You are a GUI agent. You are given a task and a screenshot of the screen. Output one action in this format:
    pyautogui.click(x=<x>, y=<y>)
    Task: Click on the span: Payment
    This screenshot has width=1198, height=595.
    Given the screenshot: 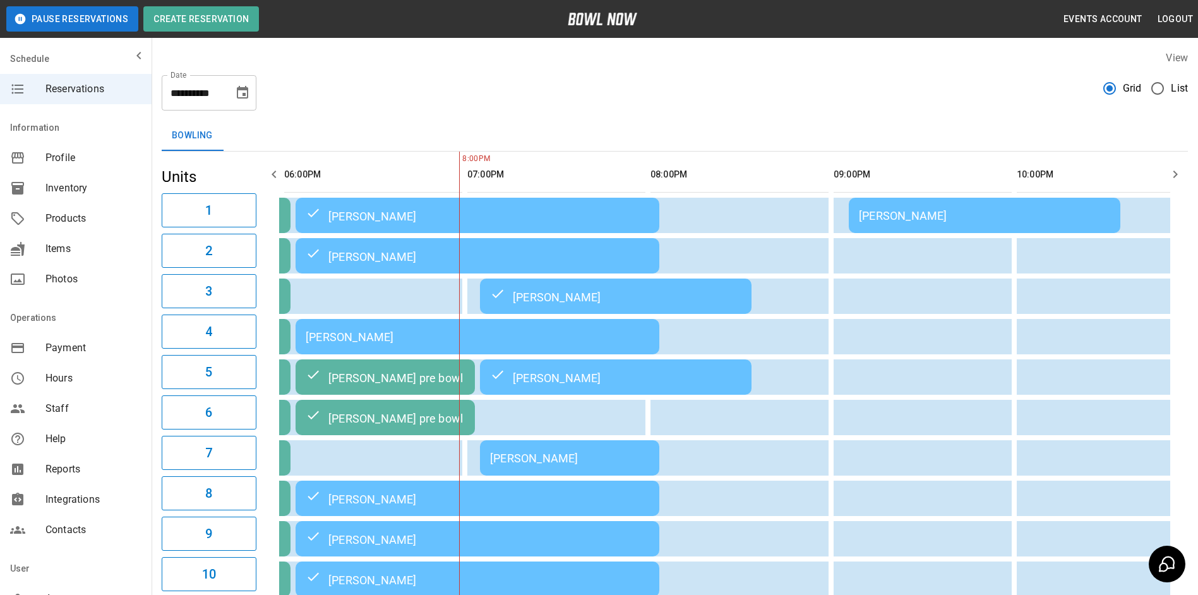 What is the action you would take?
    pyautogui.click(x=93, y=348)
    